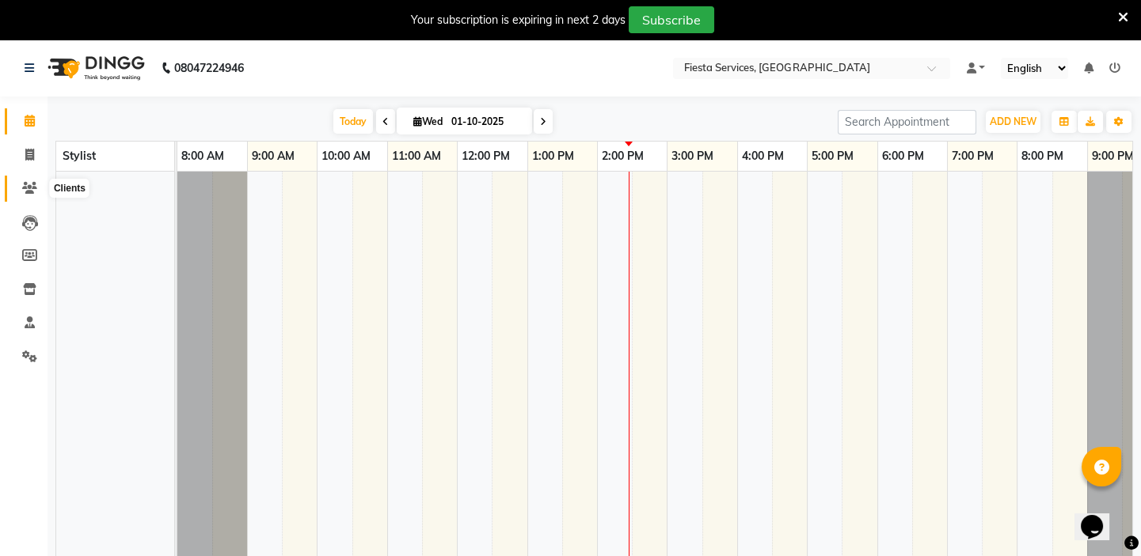 Image resolution: width=1141 pixels, height=556 pixels. What do you see at coordinates (1012, 122) in the screenshot?
I see `button: ADD NEW` at bounding box center [1012, 122].